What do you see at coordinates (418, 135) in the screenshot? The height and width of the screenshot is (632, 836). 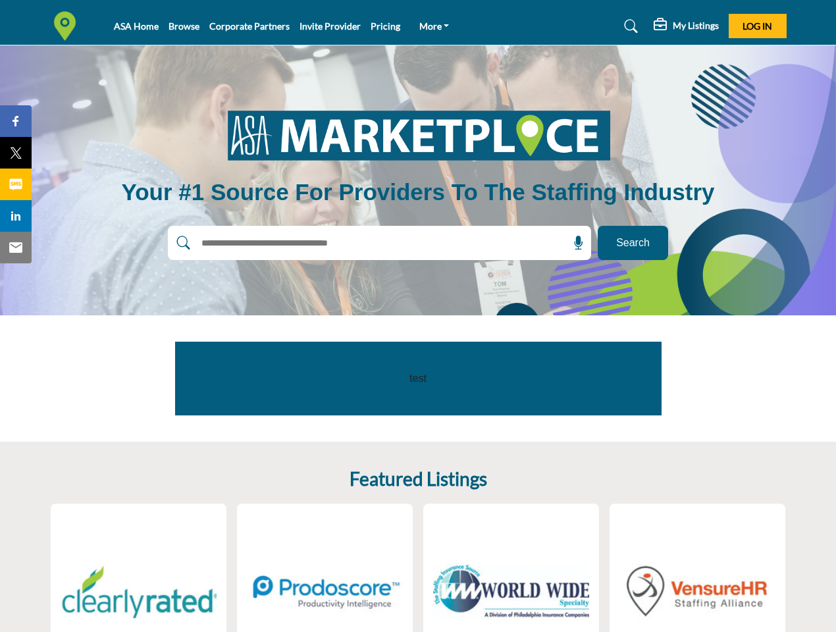 I see `img: image` at bounding box center [418, 135].